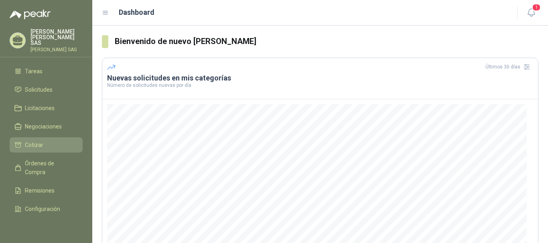  What do you see at coordinates (136, 12) in the screenshot?
I see `h1: Dashboard` at bounding box center [136, 12].